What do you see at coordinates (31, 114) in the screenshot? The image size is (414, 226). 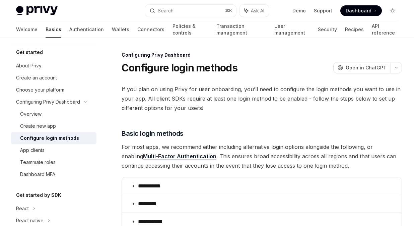 I see `div: Overview` at bounding box center [31, 114].